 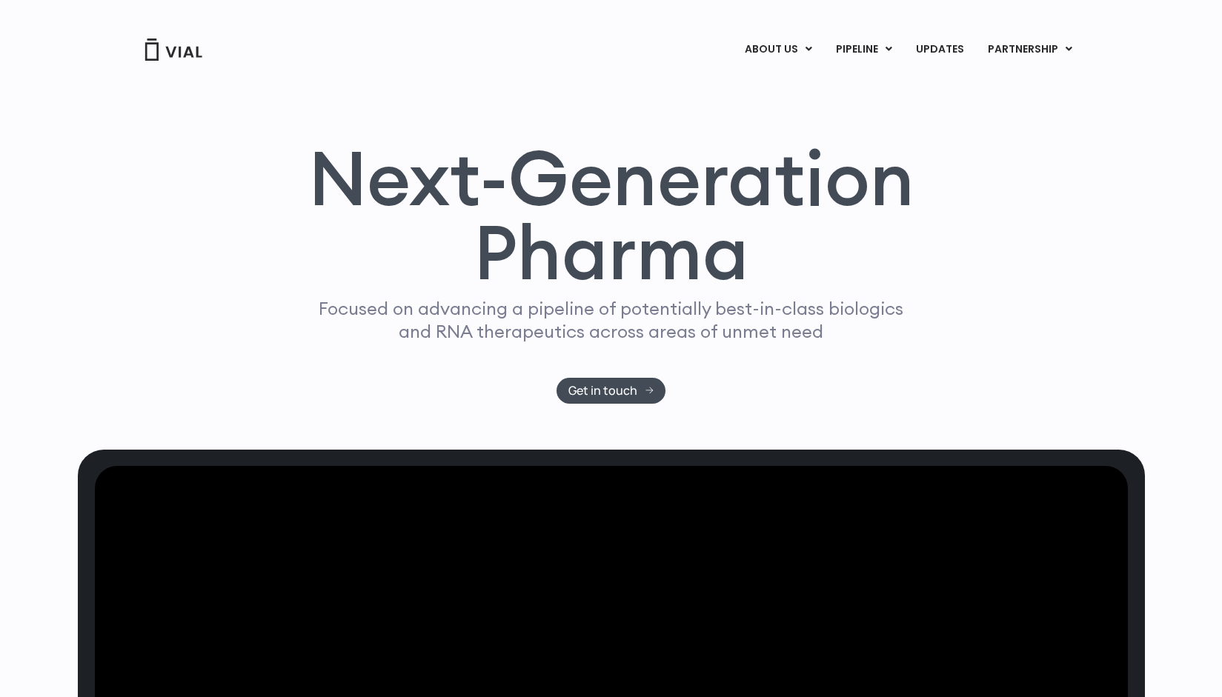 What do you see at coordinates (602, 390) in the screenshot?
I see `span: Get in touch` at bounding box center [602, 390].